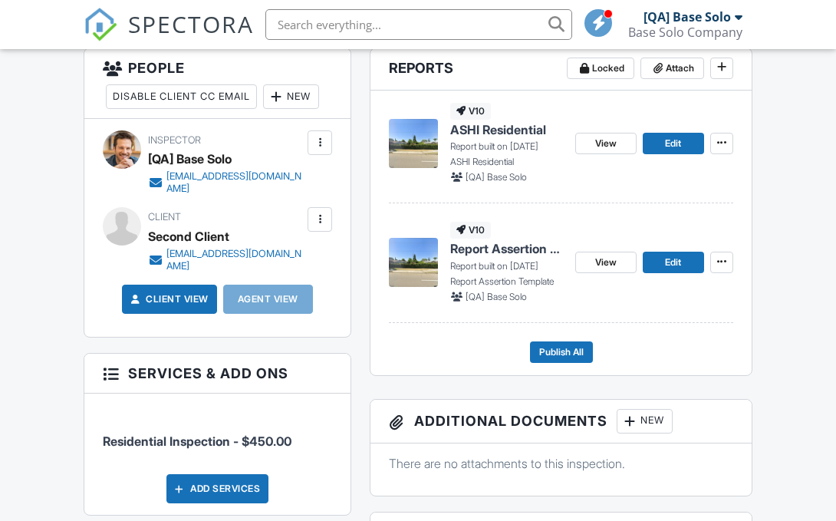 Image resolution: width=836 pixels, height=521 pixels. I want to click on img: The Best Home Inspection Software - Spectora, so click(100, 25).